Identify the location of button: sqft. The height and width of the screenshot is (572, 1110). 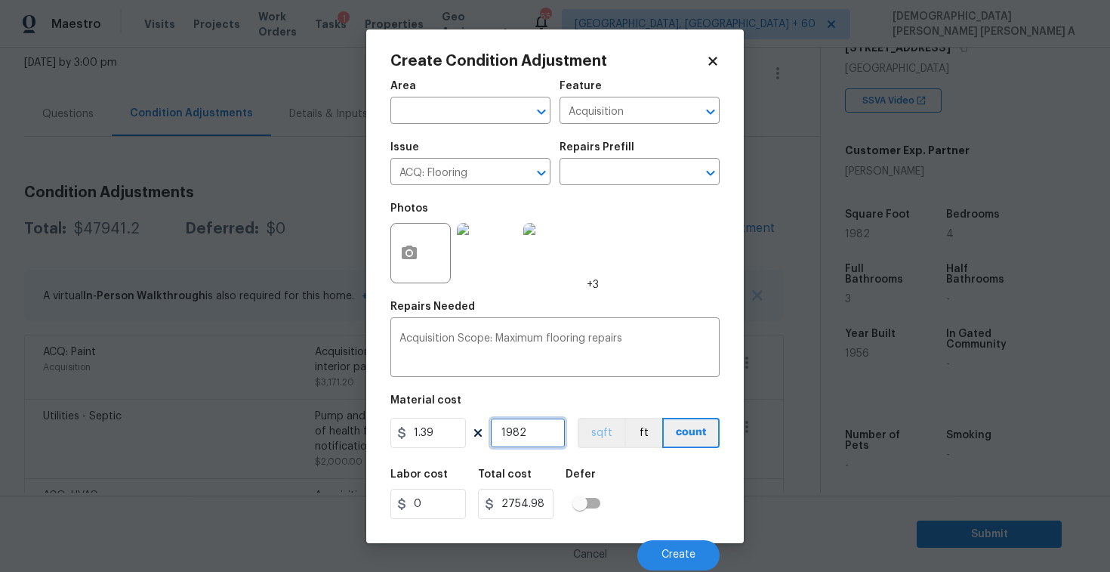
(601, 433).